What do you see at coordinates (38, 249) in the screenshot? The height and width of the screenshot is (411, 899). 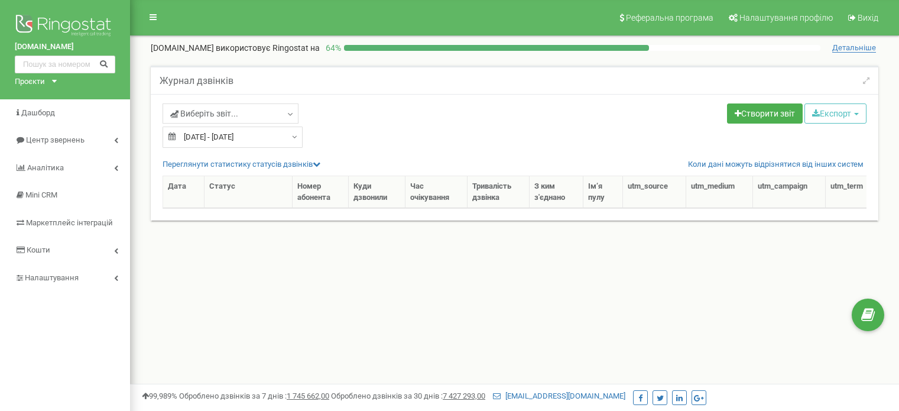 I see `span: Кошти` at bounding box center [38, 249].